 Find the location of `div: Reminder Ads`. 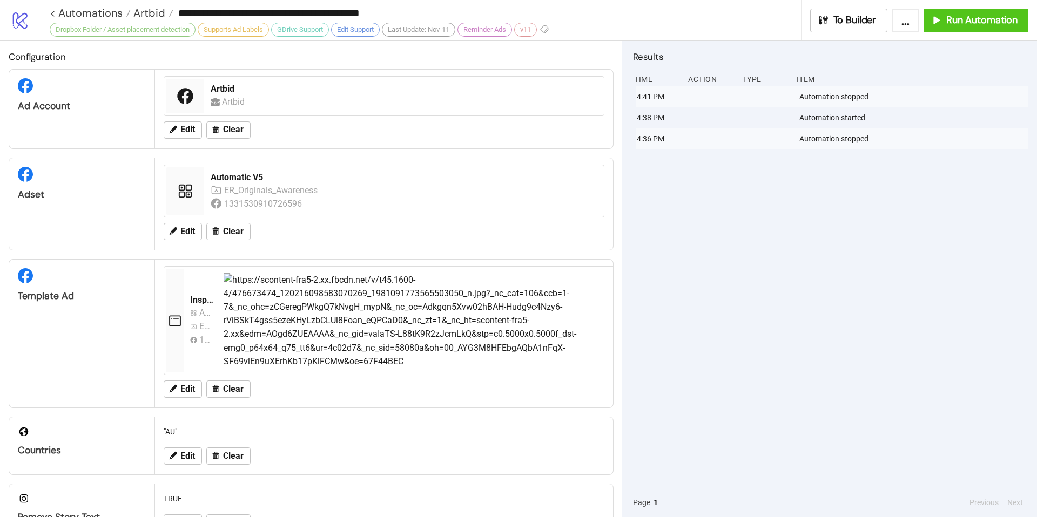

div: Reminder Ads is located at coordinates (484, 30).